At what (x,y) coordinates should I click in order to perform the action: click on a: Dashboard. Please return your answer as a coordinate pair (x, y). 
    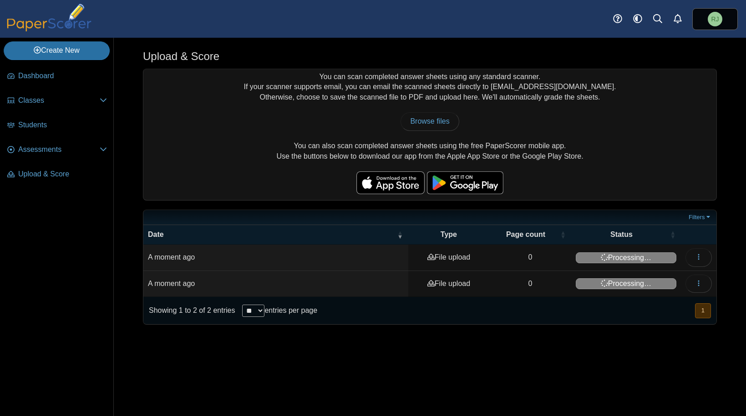
    Looking at the image, I should click on (57, 76).